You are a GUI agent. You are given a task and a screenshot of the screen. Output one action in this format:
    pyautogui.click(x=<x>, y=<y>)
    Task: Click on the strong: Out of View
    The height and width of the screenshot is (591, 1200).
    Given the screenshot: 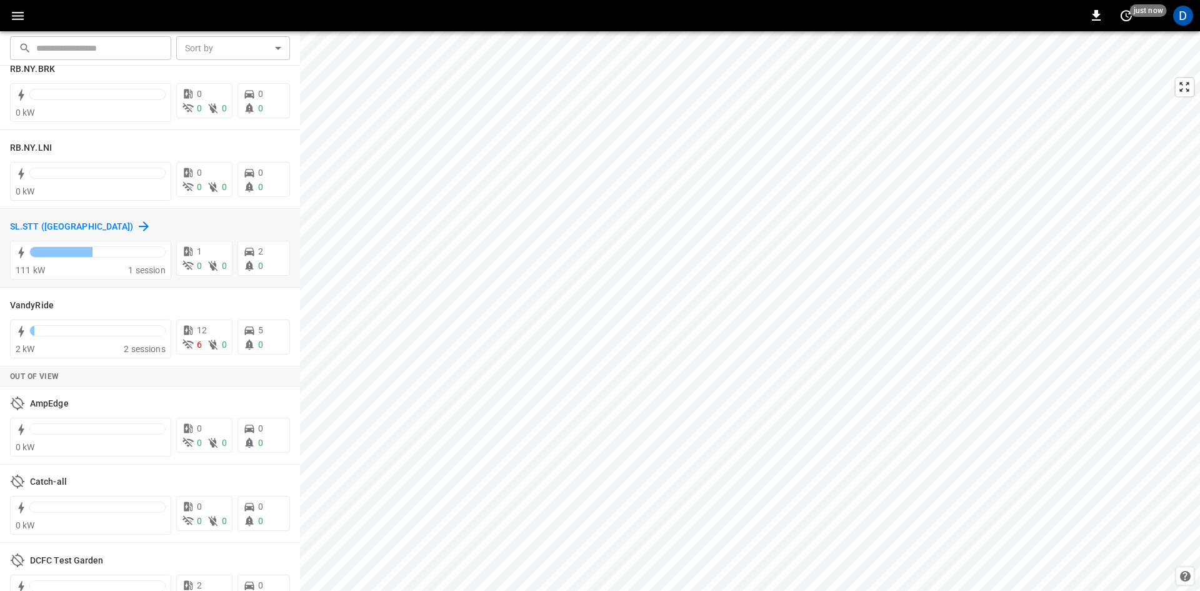 What is the action you would take?
    pyautogui.click(x=34, y=376)
    